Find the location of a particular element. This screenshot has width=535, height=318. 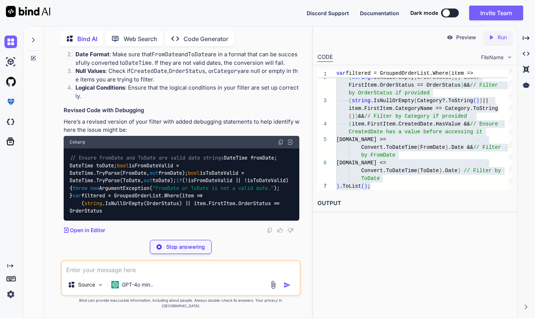

img: attachment is located at coordinates (273, 285).